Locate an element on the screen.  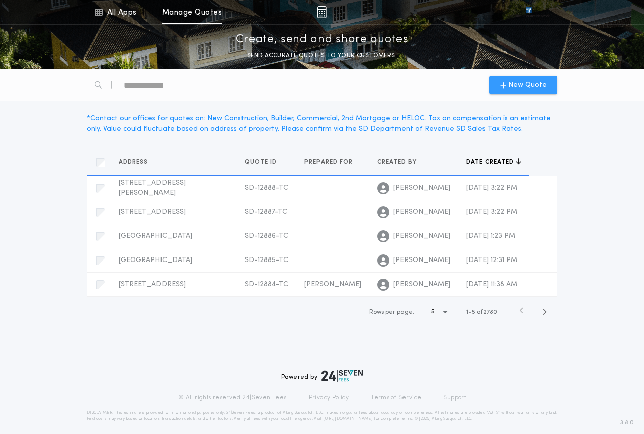
h1: 5 is located at coordinates (433, 312).